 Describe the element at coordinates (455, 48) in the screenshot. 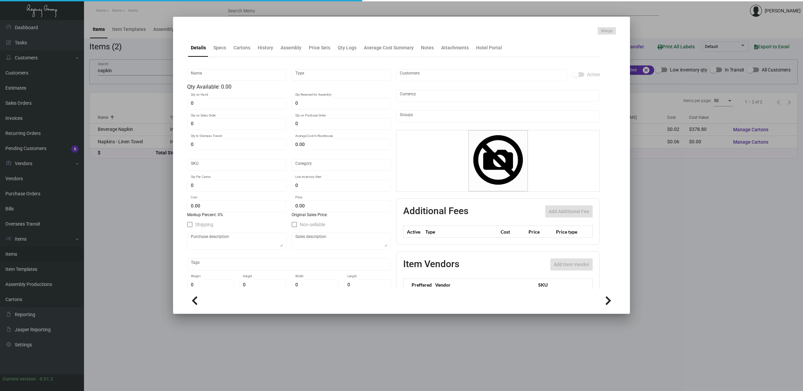

I see `div: Attachments` at that location.